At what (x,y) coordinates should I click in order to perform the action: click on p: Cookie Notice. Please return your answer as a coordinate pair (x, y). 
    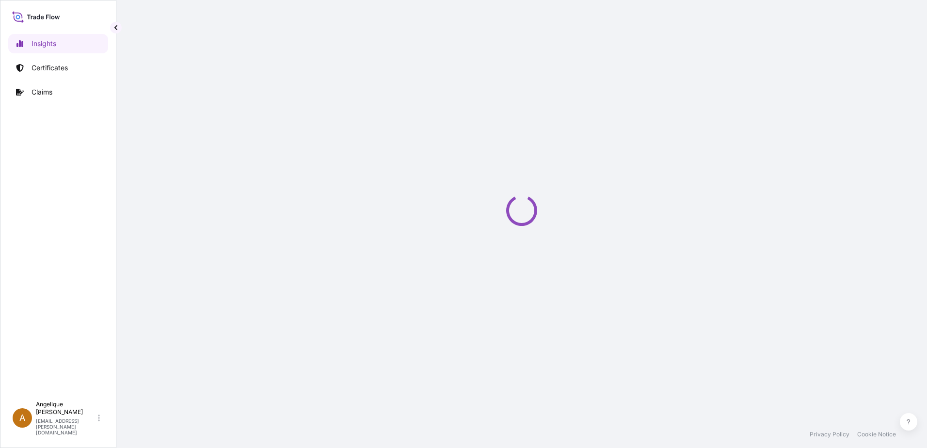
    Looking at the image, I should click on (876, 434).